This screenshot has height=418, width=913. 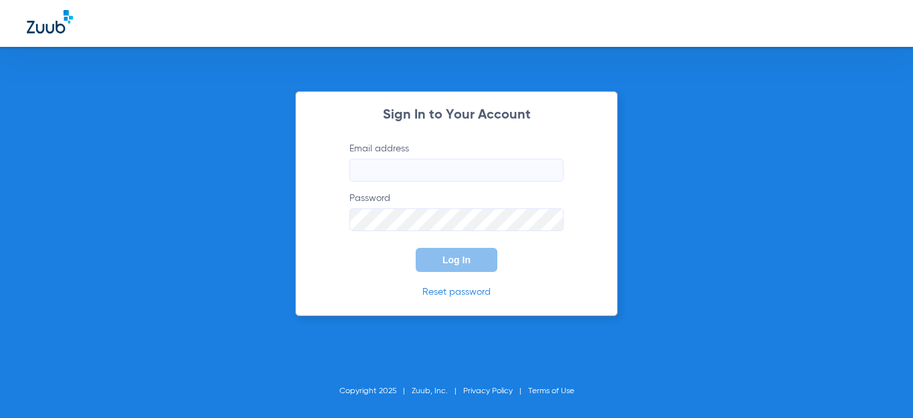 What do you see at coordinates (457, 220) in the screenshot?
I see `input: Password` at bounding box center [457, 220].